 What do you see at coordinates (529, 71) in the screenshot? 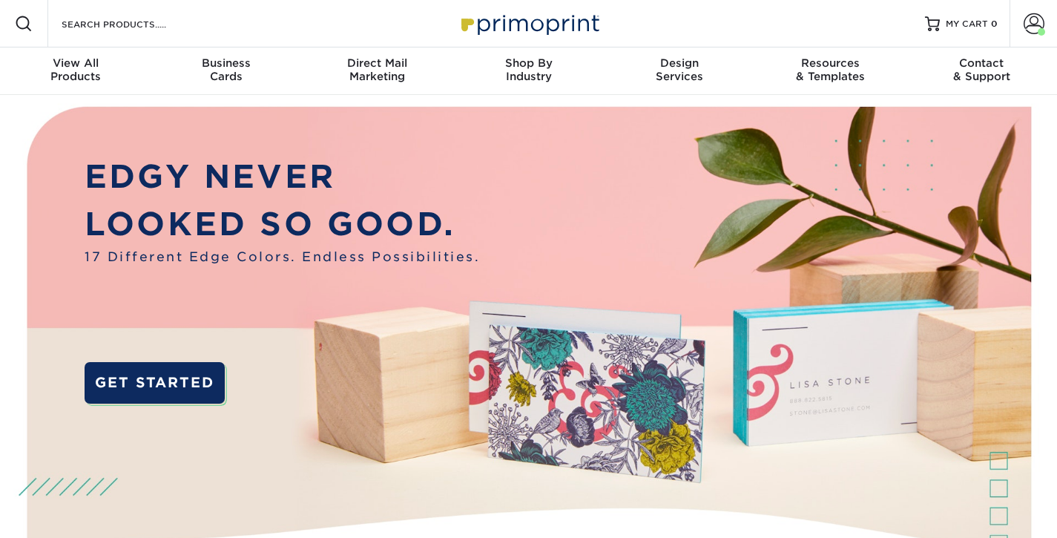
I see `a: Shop ByIndustry` at bounding box center [529, 71].